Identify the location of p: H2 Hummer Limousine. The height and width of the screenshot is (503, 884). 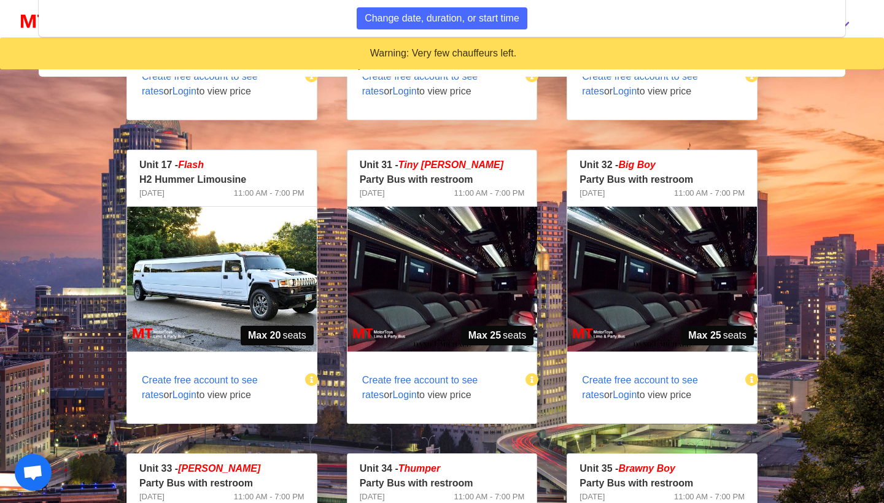
(222, 180).